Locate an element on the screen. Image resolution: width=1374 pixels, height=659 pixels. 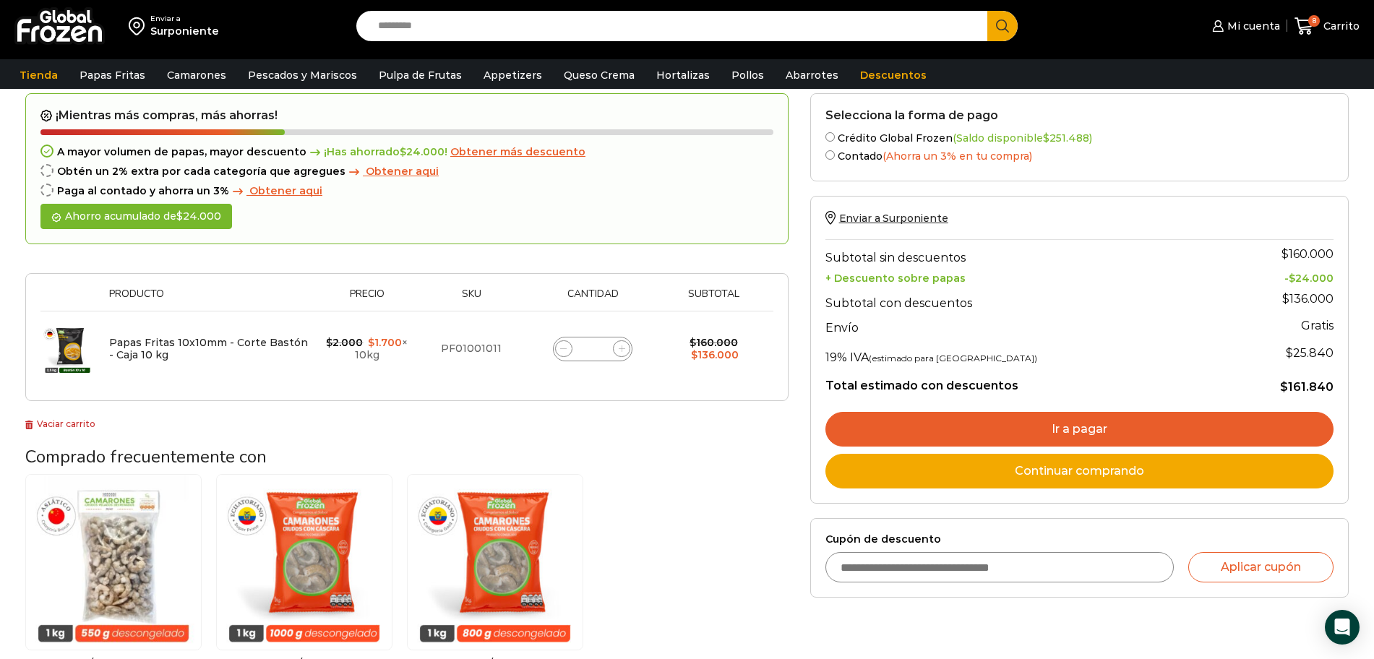
div: Open Intercom Messenger is located at coordinates (1342, 627).